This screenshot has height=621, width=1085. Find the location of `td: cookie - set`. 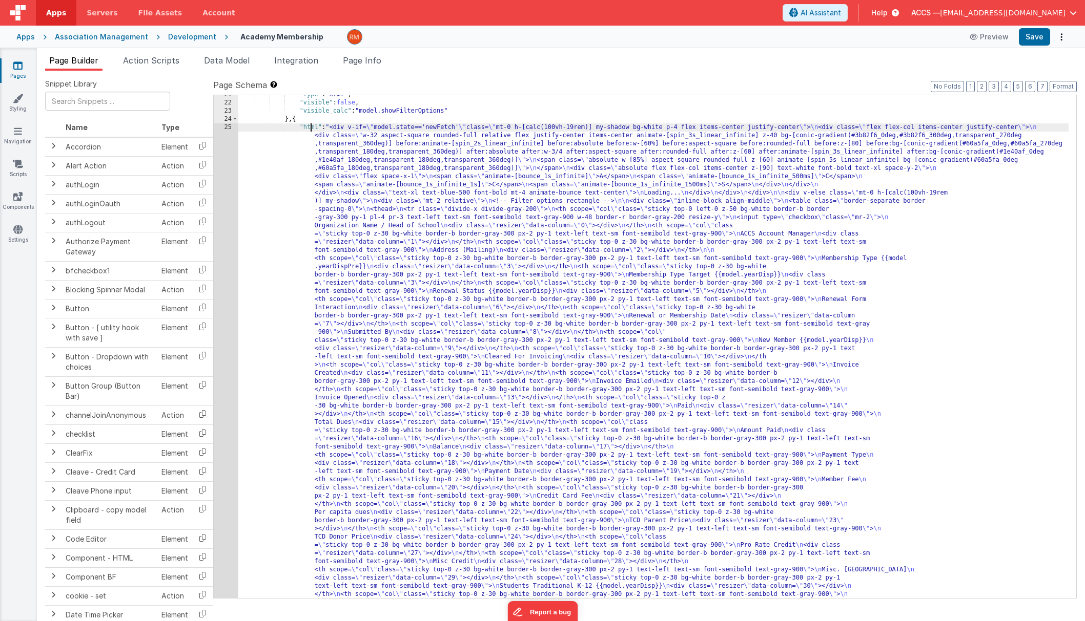

td: cookie - set is located at coordinates (109, 596).